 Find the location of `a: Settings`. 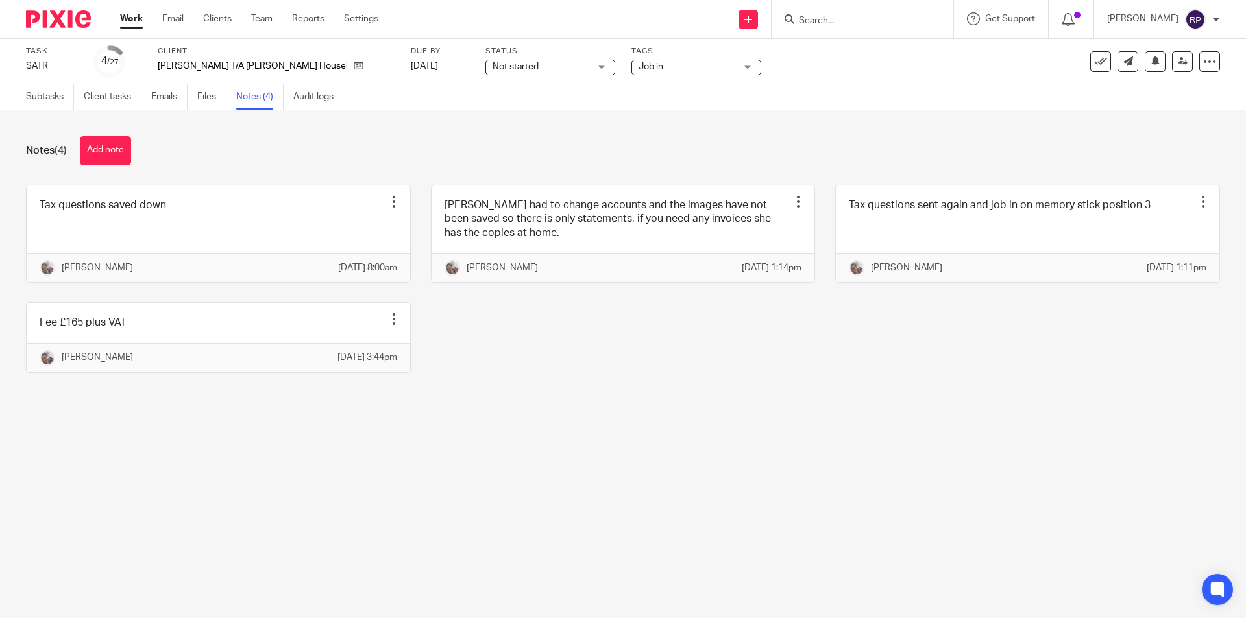

a: Settings is located at coordinates (361, 19).